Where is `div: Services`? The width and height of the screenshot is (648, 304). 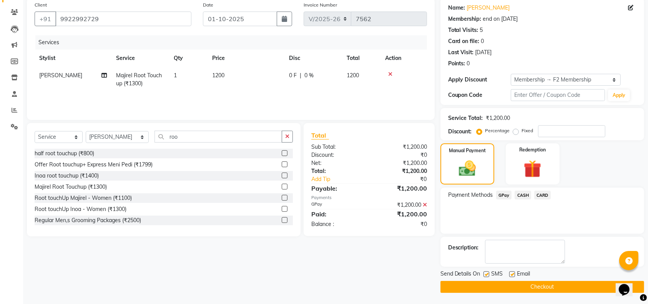 div: Services is located at coordinates (234, 42).